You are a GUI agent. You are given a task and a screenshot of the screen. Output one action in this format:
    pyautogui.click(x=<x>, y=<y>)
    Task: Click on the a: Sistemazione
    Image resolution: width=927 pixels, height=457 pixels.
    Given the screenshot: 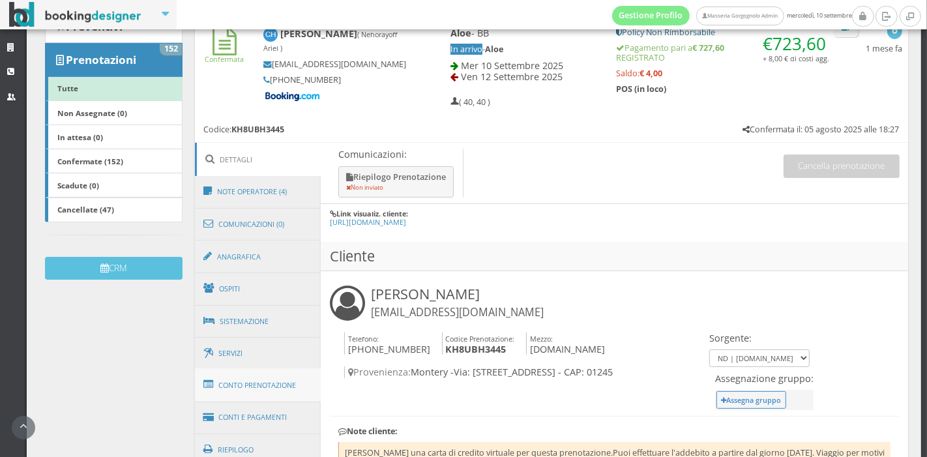 What is the action you would take?
    pyautogui.click(x=258, y=321)
    